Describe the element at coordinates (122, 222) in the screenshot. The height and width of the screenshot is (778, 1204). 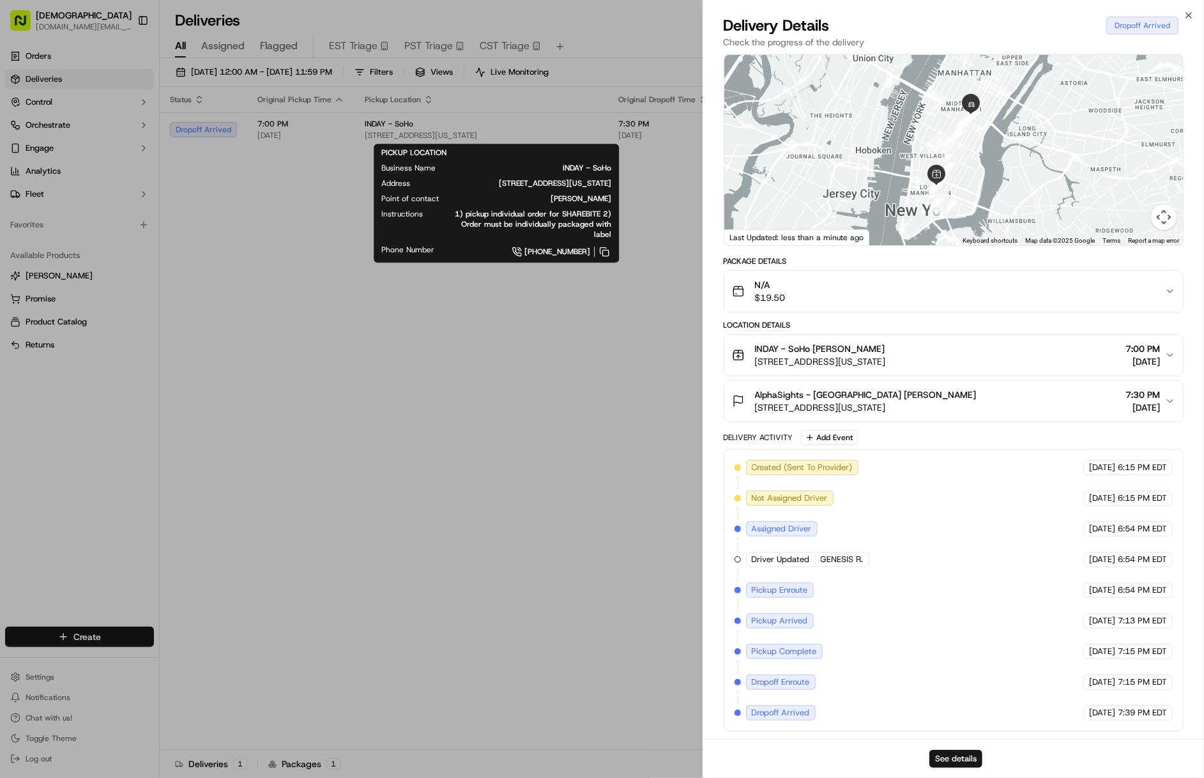
I see `a: Powered byPylon` at that location.